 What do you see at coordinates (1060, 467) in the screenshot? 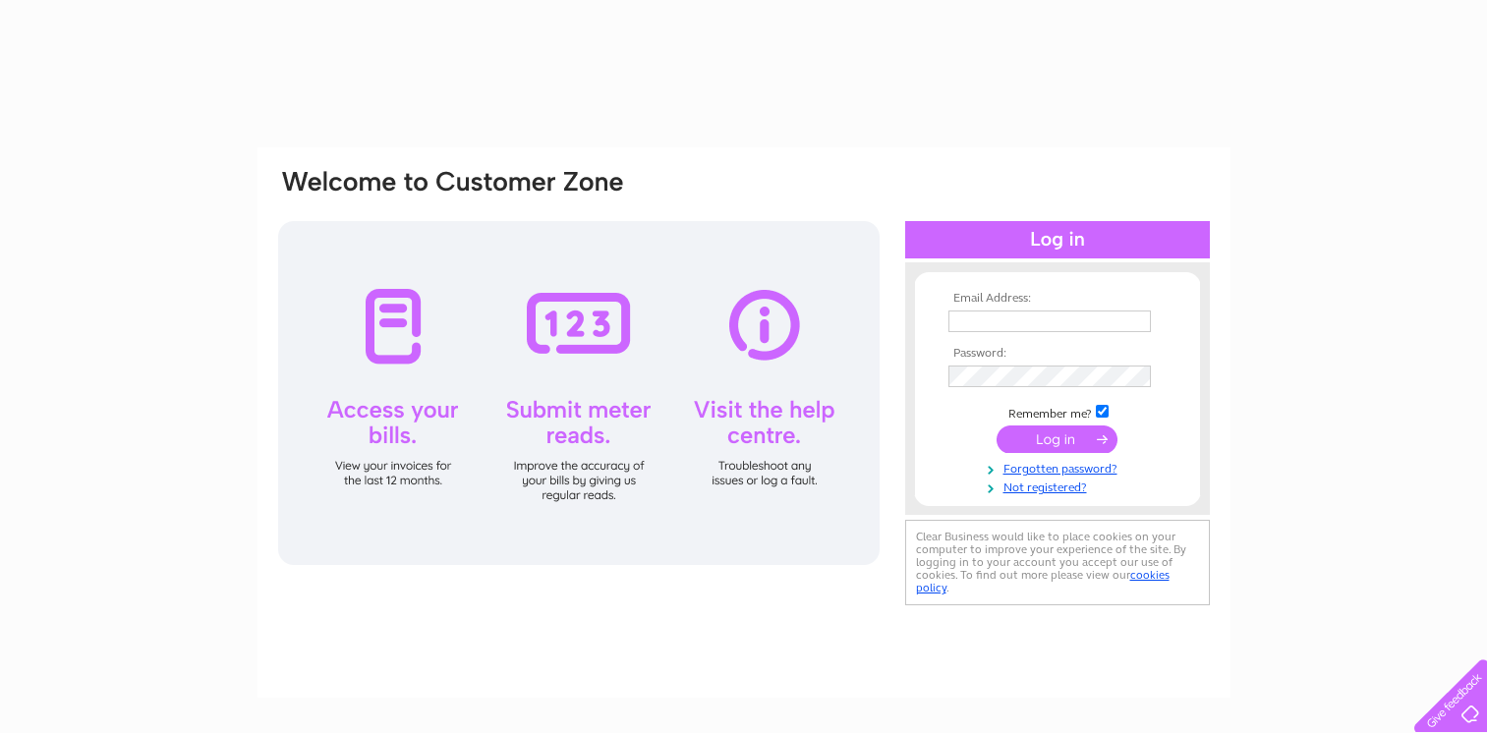
I see `a: Forgotten password?` at bounding box center [1060, 467].